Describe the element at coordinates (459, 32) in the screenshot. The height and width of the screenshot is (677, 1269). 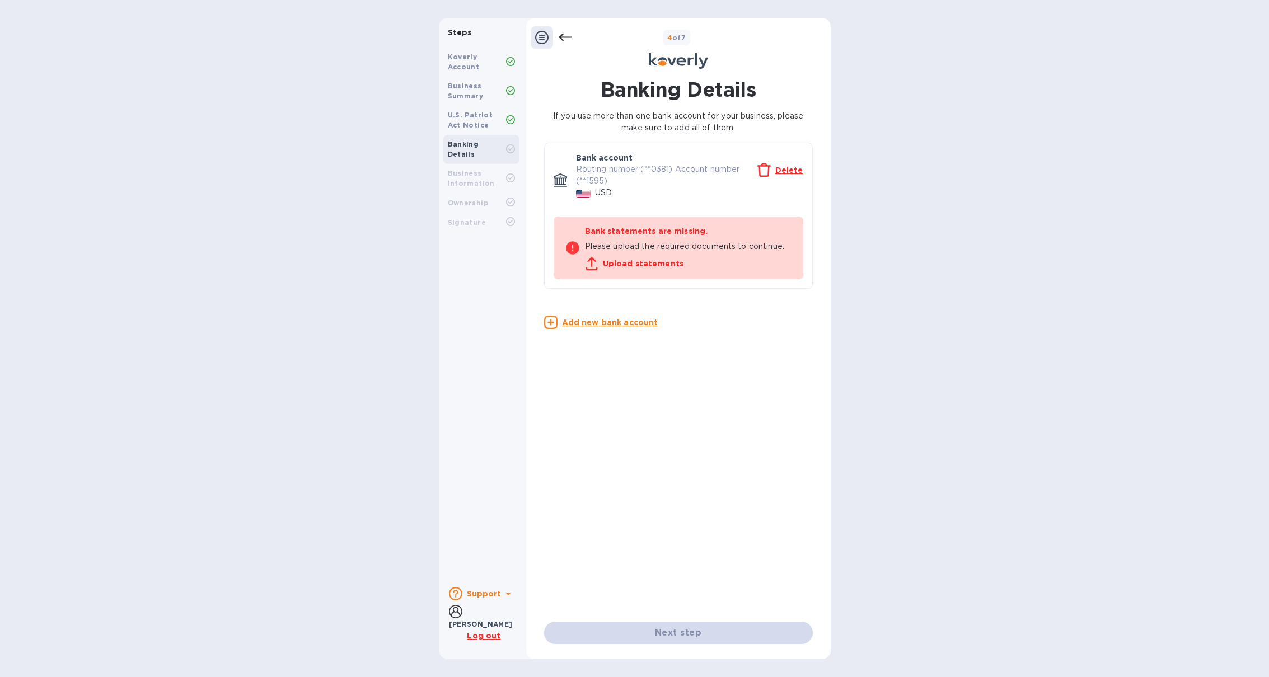
I see `b: Steps` at that location.